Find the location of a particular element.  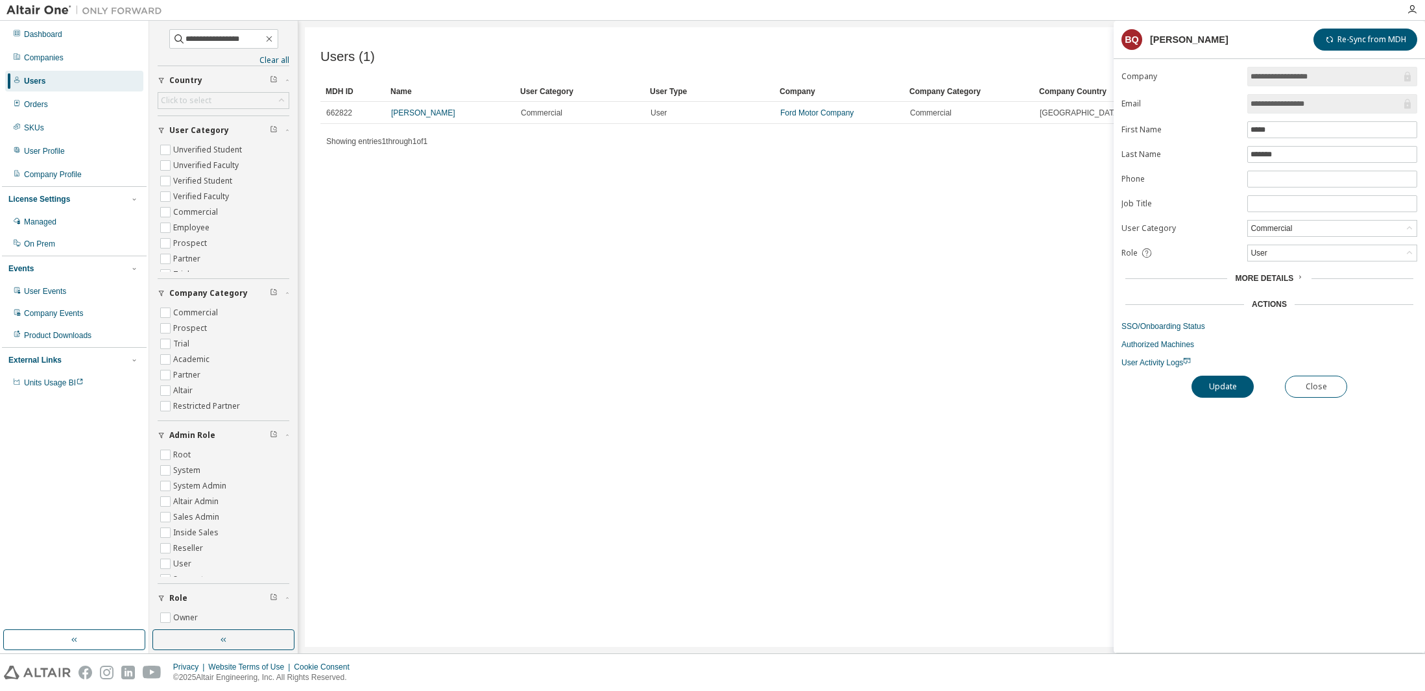

div: Company is located at coordinates (839, 91).